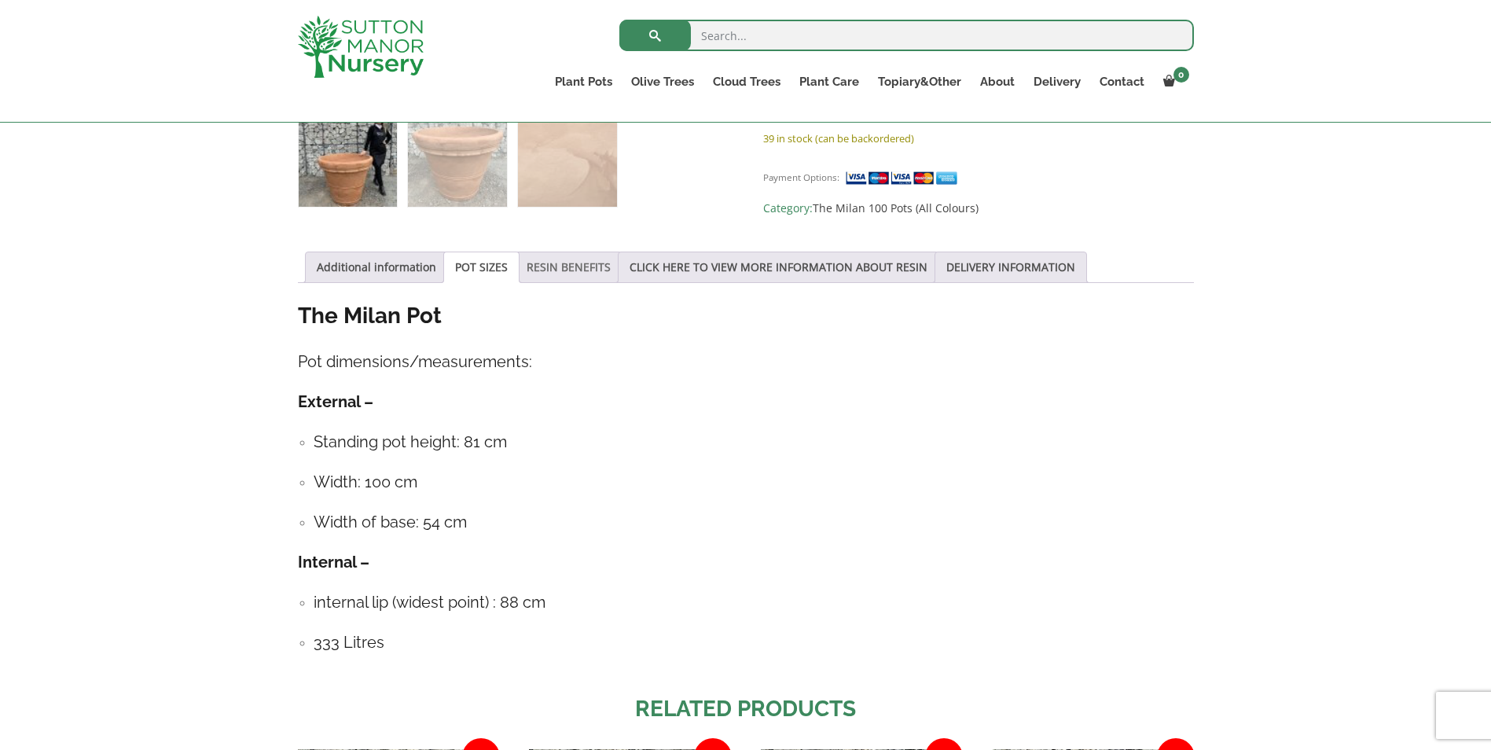  Describe the element at coordinates (361, 46) in the screenshot. I see `img: logo` at that location.